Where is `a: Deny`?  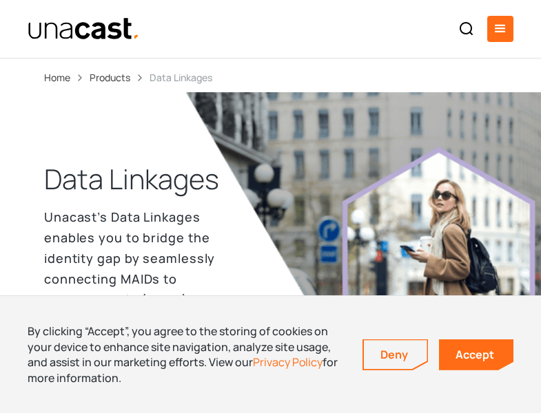
a: Deny is located at coordinates (395, 355).